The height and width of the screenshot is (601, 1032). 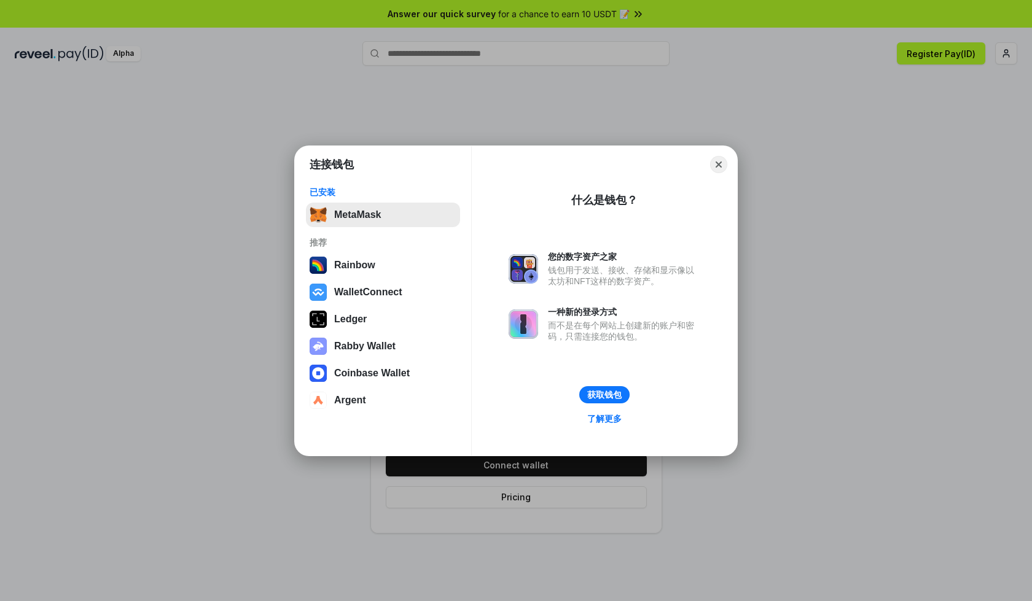 What do you see at coordinates (357, 215) in the screenshot?
I see `div: MetaMask` at bounding box center [357, 215].